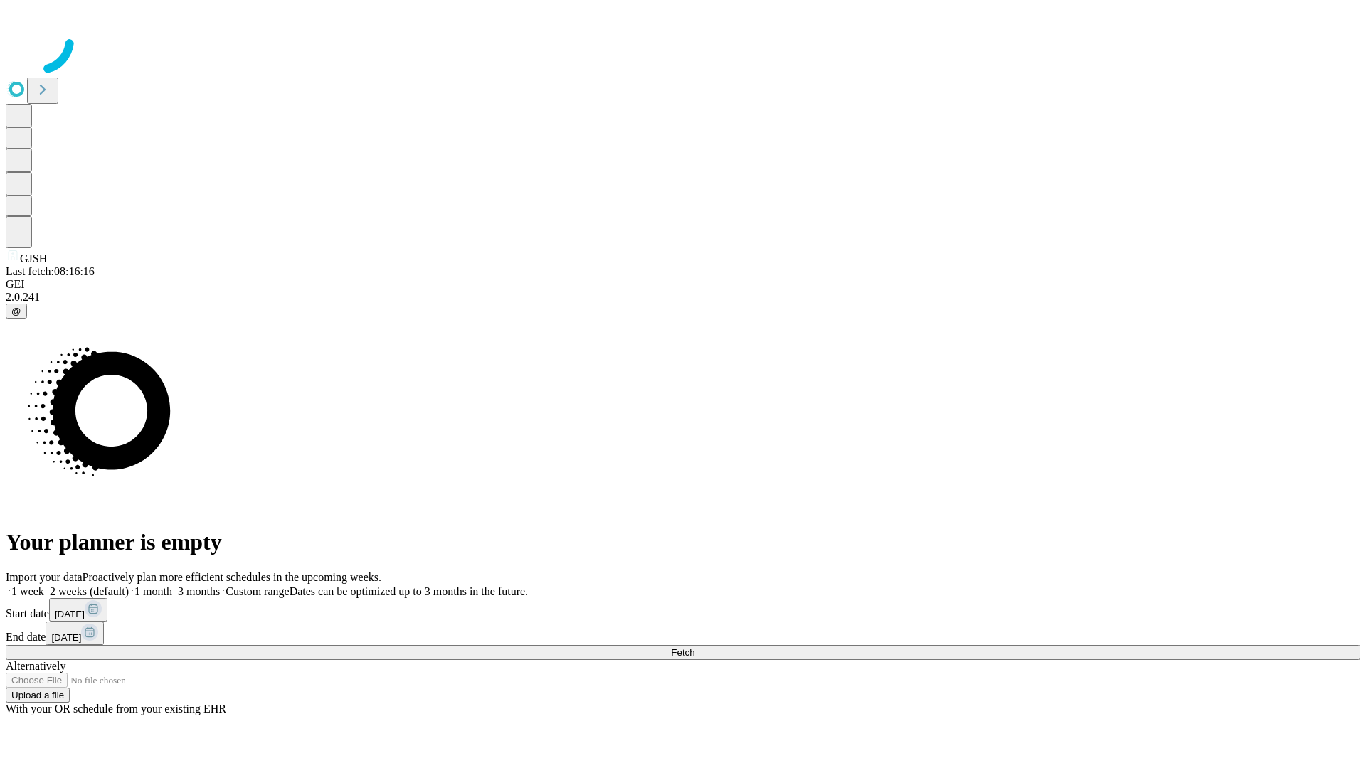 Image resolution: width=1366 pixels, height=768 pixels. Describe the element at coordinates (408, 591) in the screenshot. I see `span: Dates can be optimized up to 3 months in the future.` at that location.